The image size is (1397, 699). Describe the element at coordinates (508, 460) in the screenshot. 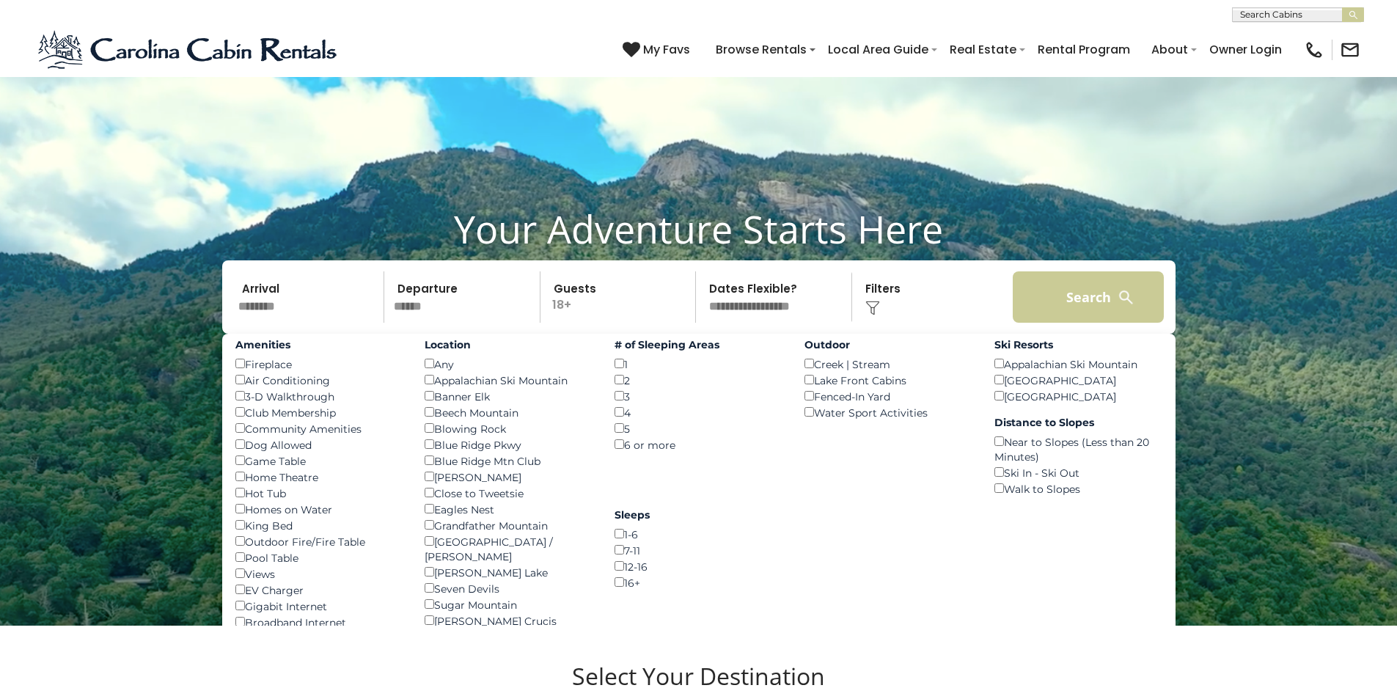

I see `div: Blue Ridge Mtn Club` at that location.